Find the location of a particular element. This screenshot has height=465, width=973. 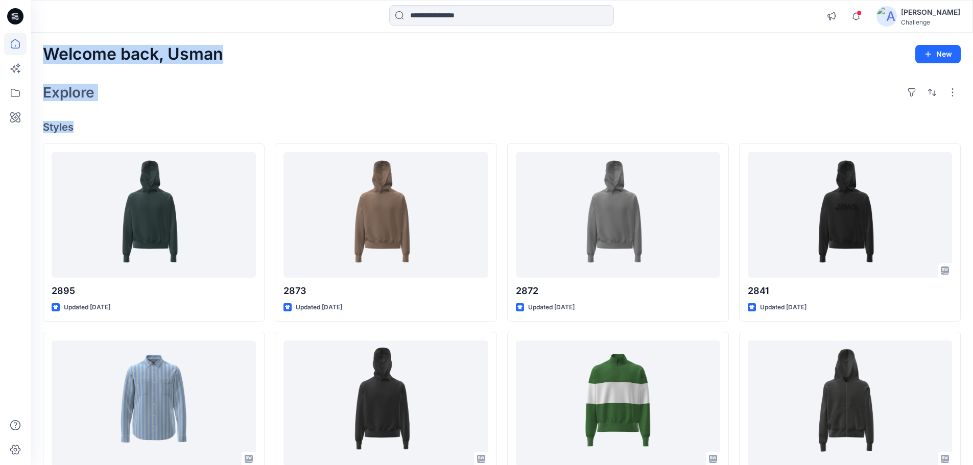

img: avatar is located at coordinates (886, 16).